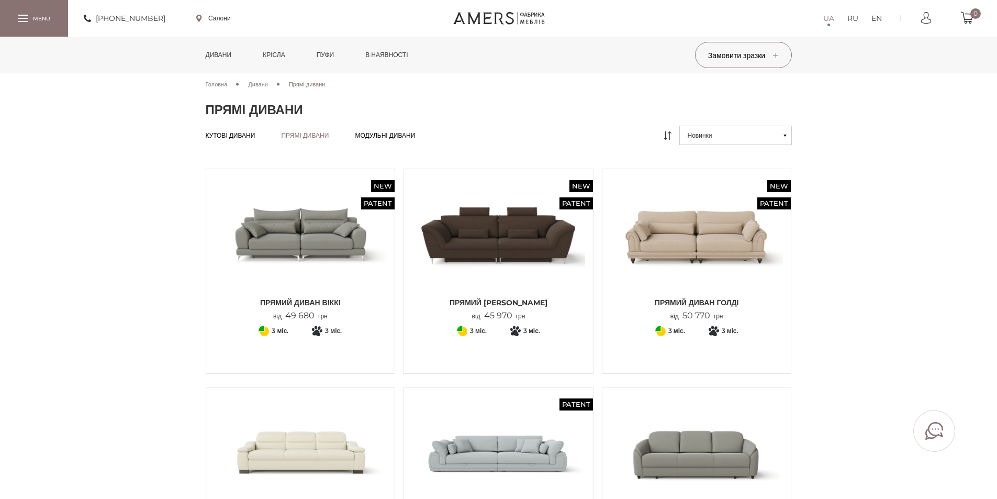 The width and height of the screenshot is (997, 499). Describe the element at coordinates (498, 315) in the screenshot. I see `span: 45 970` at that location.